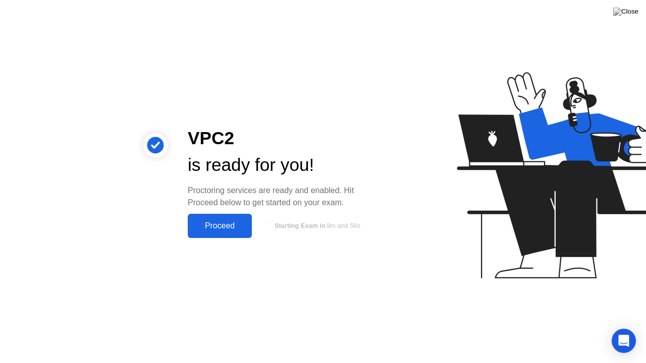 The image size is (646, 363). I want to click on span: 9m and 56s, so click(343, 226).